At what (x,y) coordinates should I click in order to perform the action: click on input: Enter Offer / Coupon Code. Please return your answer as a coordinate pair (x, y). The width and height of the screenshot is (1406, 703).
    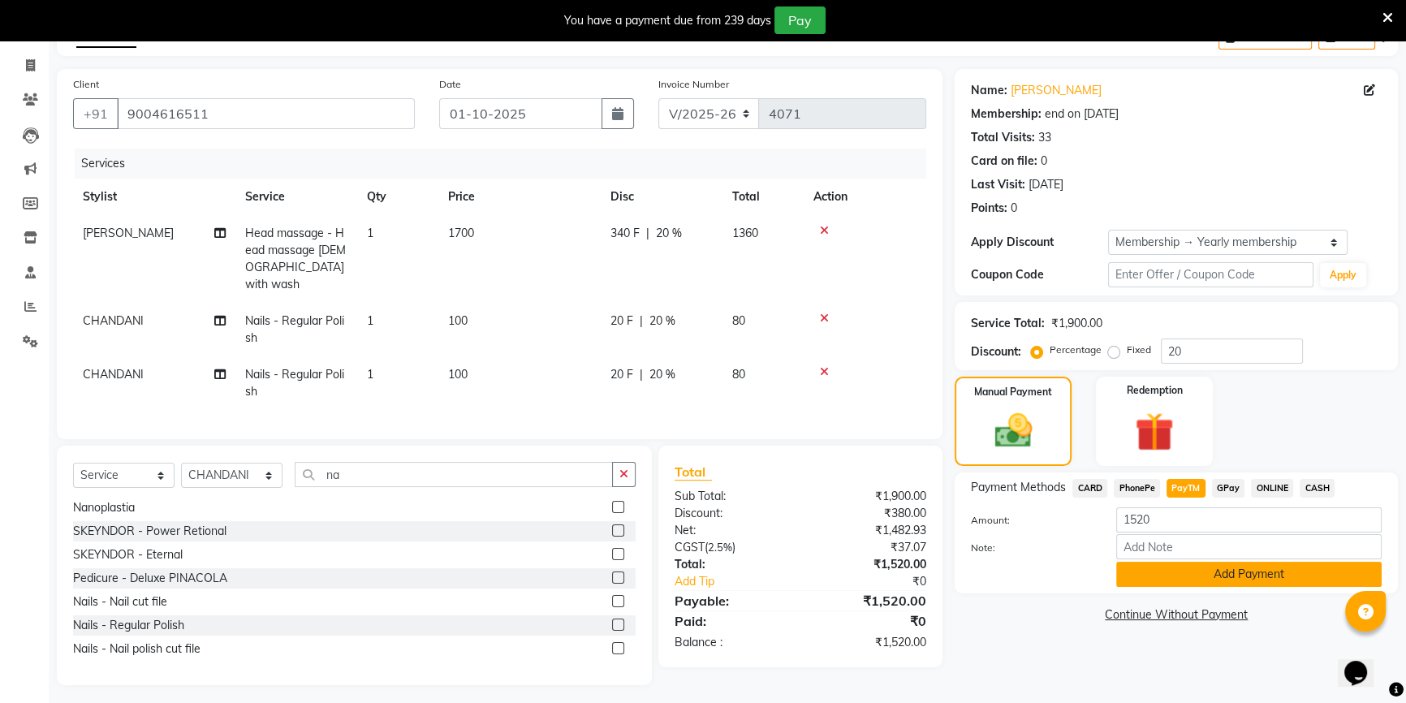
    Looking at the image, I should click on (1210, 274).